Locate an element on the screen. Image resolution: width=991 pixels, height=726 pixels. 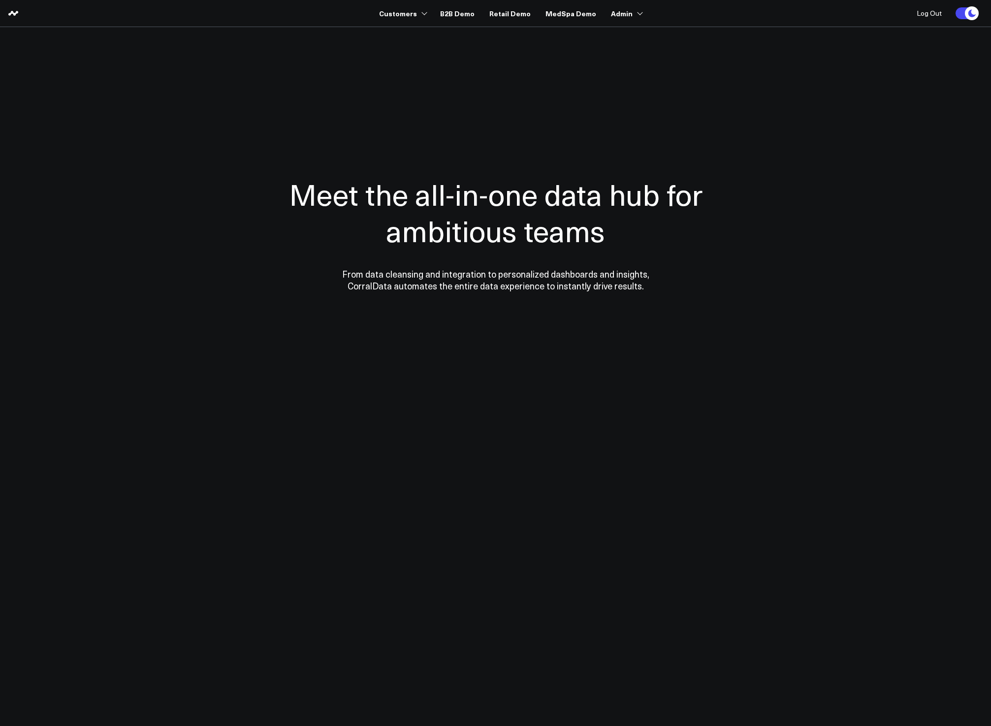
h1: Meet the all-in-one data hub for ambitious teams is located at coordinates (496, 212).